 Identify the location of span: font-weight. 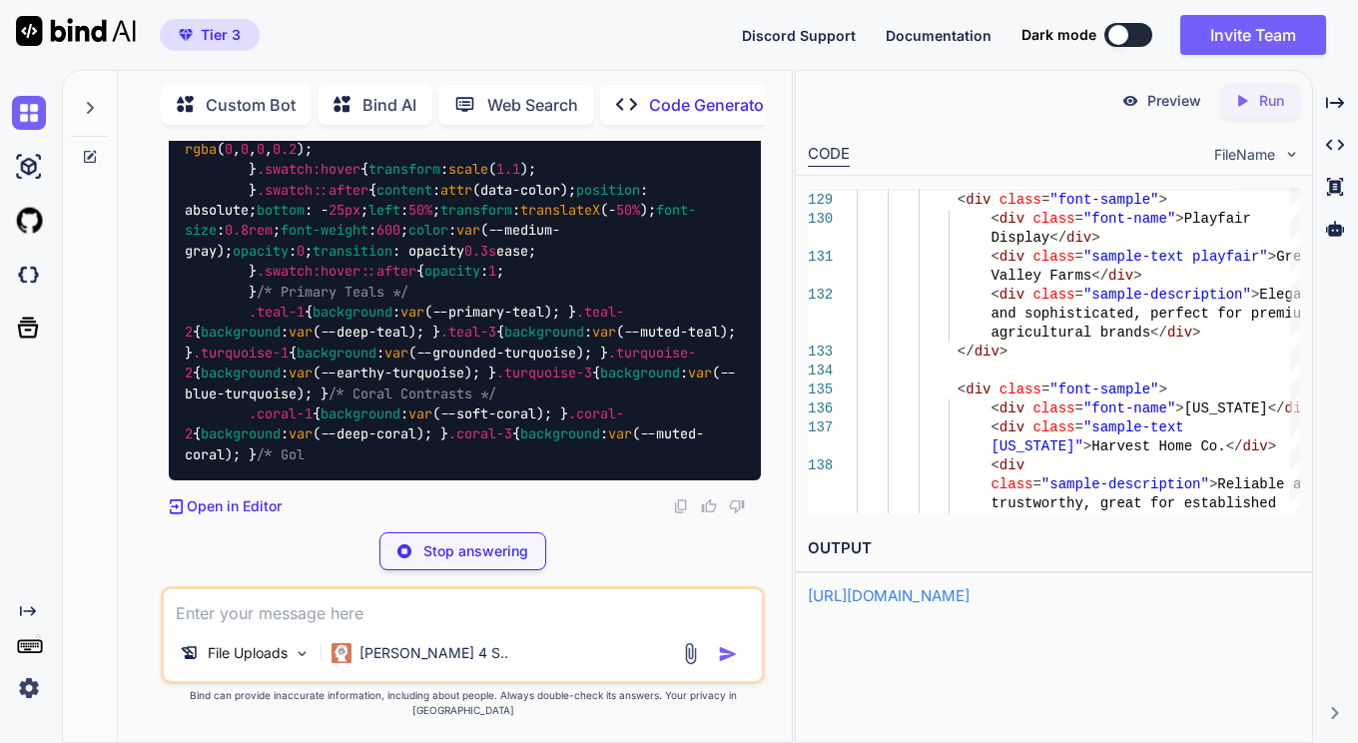
(325, 231).